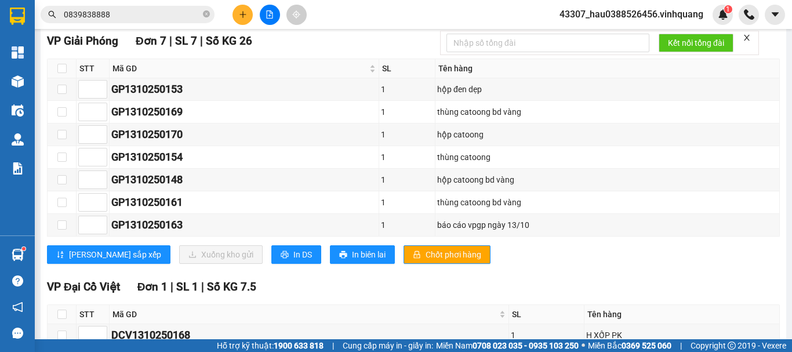 This screenshot has height=352, width=792. Describe the element at coordinates (244, 134) in the screenshot. I see `div: GP1310250170` at that location.